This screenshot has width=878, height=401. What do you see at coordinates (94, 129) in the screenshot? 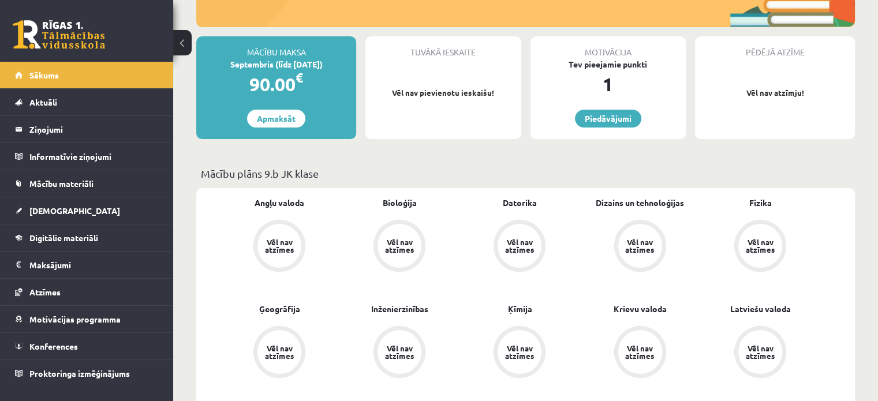
I see `legend: Ziņojumi` at bounding box center [94, 129].